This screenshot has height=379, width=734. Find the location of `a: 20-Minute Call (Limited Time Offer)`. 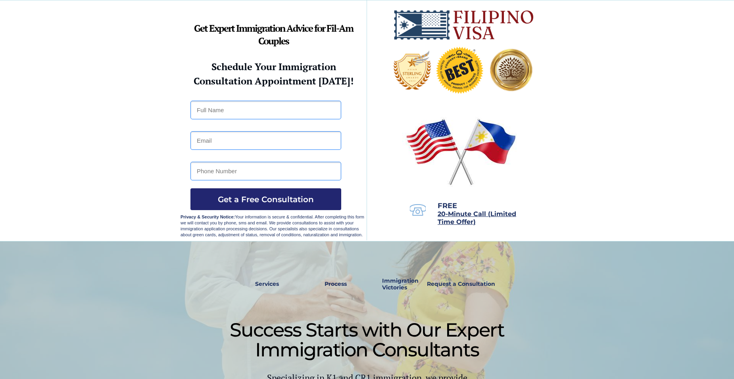

a: 20-Minute Call (Limited Time Offer) is located at coordinates (477, 218).